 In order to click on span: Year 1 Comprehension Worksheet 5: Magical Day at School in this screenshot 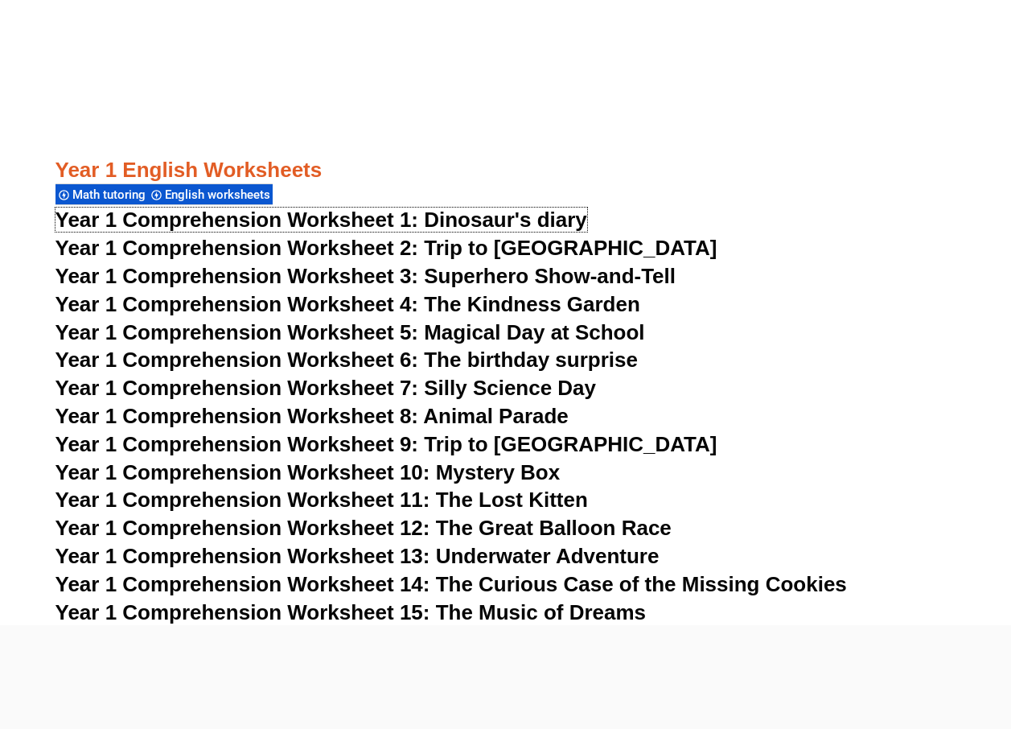, I will do `click(350, 332)`.